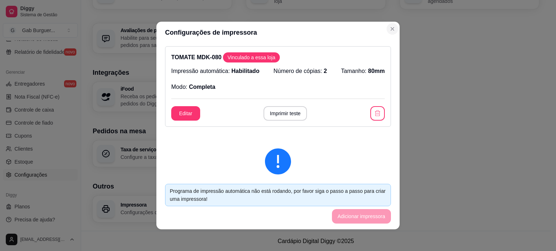 The image size is (556, 251). I want to click on p: Tamanho:, so click(363, 71).